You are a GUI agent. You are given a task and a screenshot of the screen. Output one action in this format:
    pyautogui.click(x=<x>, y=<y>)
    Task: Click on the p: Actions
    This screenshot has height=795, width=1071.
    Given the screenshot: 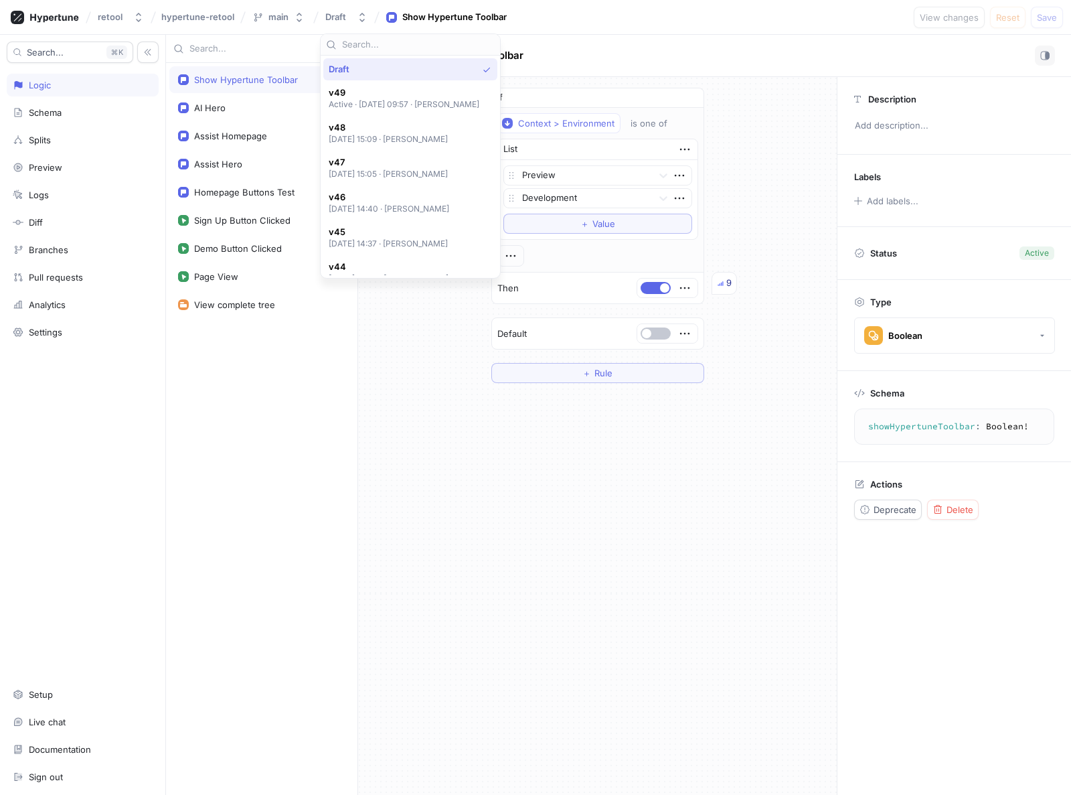 What is the action you would take?
    pyautogui.click(x=886, y=484)
    